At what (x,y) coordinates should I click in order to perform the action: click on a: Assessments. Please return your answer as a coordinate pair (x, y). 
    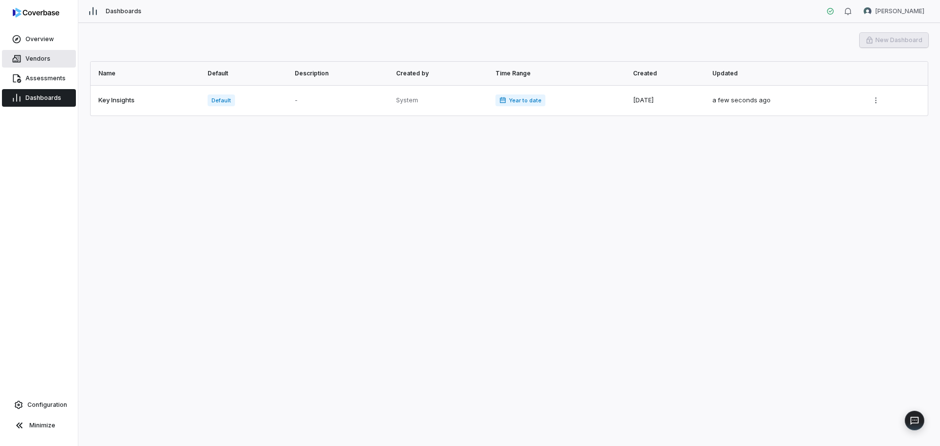
    Looking at the image, I should click on (39, 78).